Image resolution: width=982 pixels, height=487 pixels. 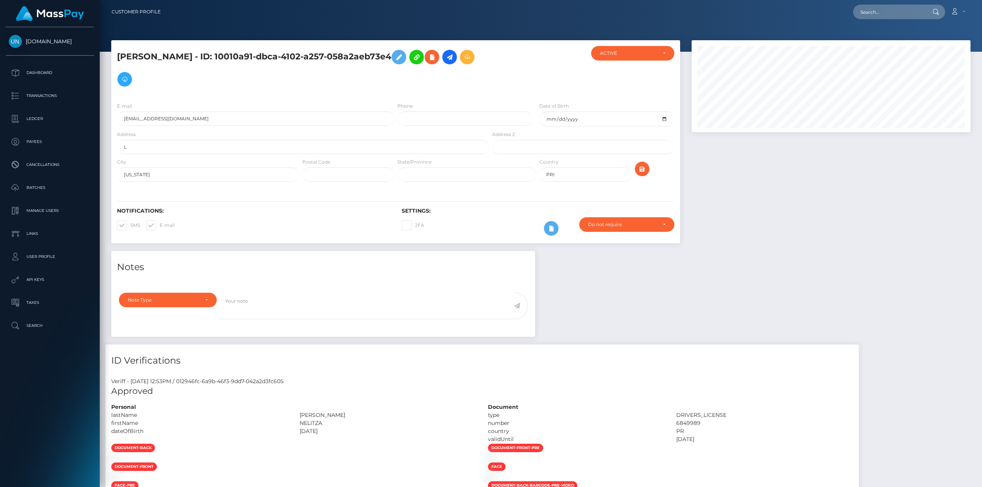 I want to click on p: Search, so click(x=50, y=326).